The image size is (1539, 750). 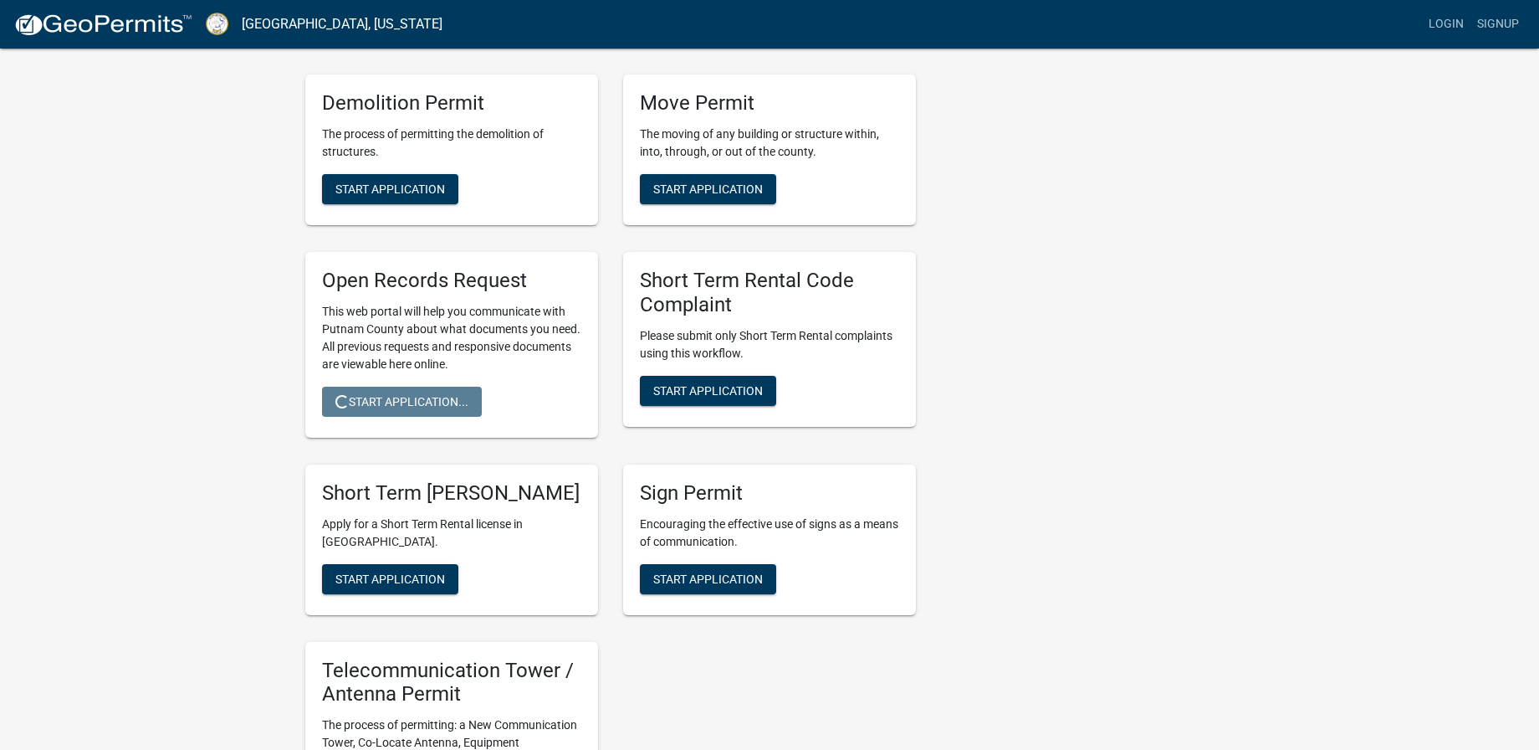 What do you see at coordinates (770, 345) in the screenshot?
I see `p: Please submit only Short Term Rental complaints using this workflow.` at bounding box center [770, 345].